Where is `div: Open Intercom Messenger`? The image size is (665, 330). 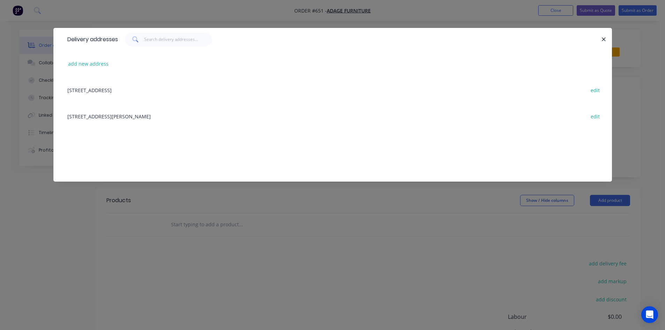
div: Open Intercom Messenger is located at coordinates (650, 315).